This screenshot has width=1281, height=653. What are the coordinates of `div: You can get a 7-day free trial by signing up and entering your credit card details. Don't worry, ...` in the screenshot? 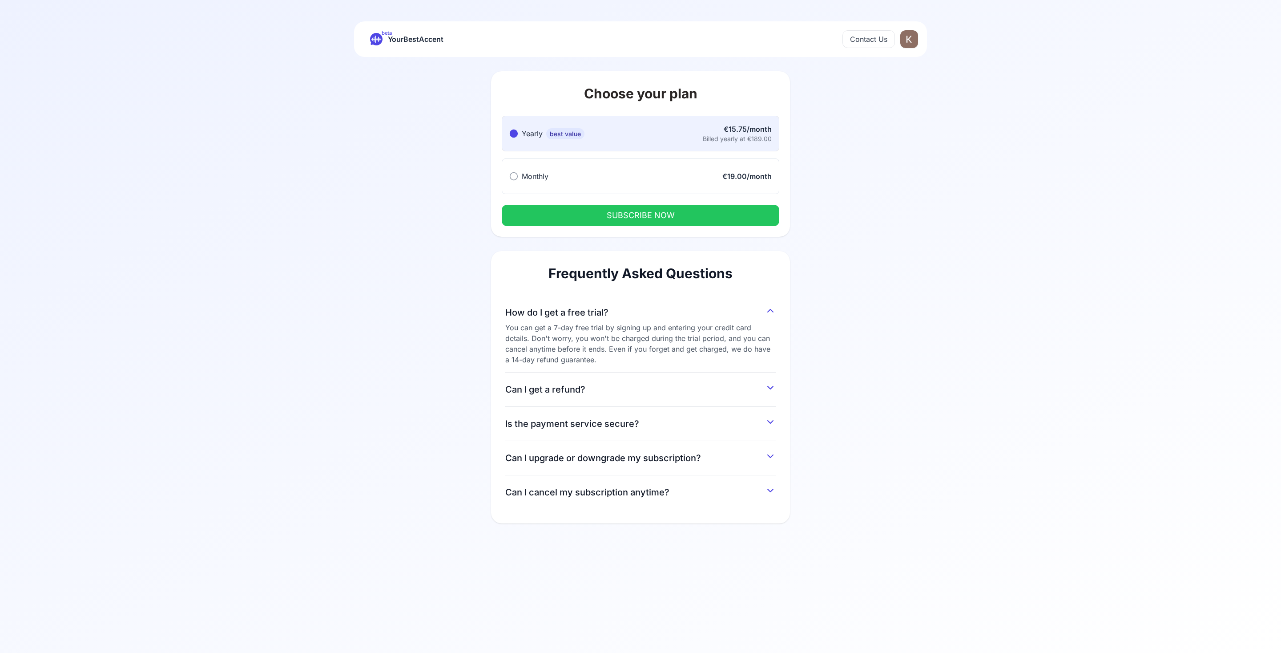 It's located at (641, 343).